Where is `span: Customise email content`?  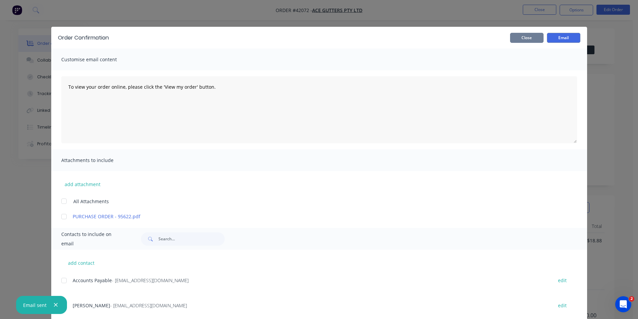
span: Customise email content is located at coordinates (98, 60).